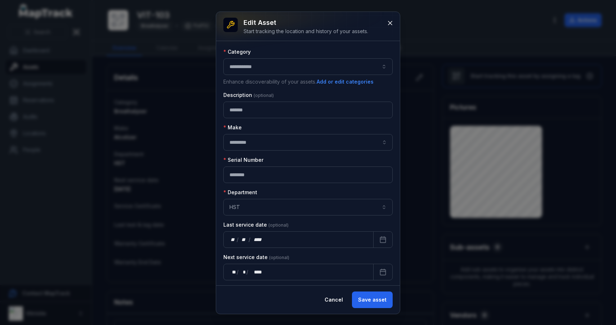 The width and height of the screenshot is (616, 325). What do you see at coordinates (333, 300) in the screenshot?
I see `button: Cancel` at bounding box center [333, 300].